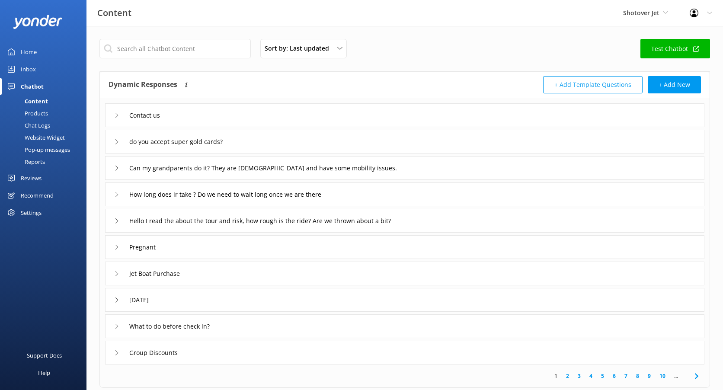 This screenshot has height=390, width=723. Describe the element at coordinates (31, 178) in the screenshot. I see `div: Reviews` at that location.